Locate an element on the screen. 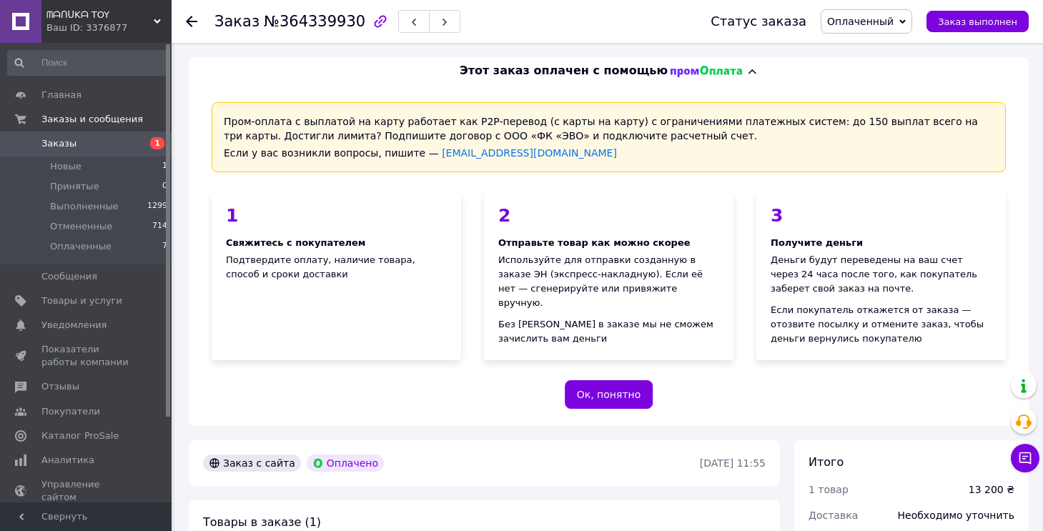 Image resolution: width=1043 pixels, height=531 pixels. span: Управление сайтом is located at coordinates (87, 491).